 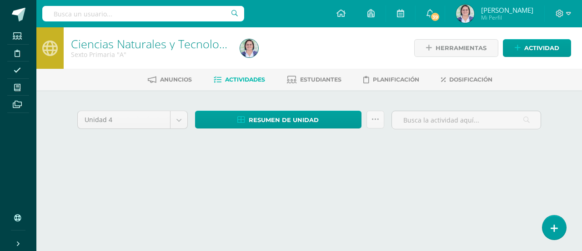 What do you see at coordinates (537, 48) in the screenshot?
I see `a: Actividad` at bounding box center [537, 48].